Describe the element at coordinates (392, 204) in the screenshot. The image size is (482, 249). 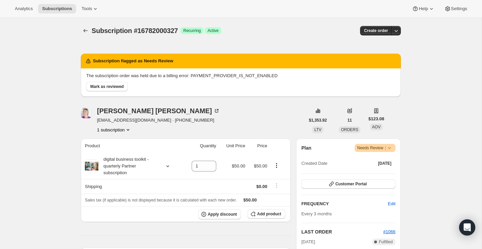
I see `button: Edit` at that location.